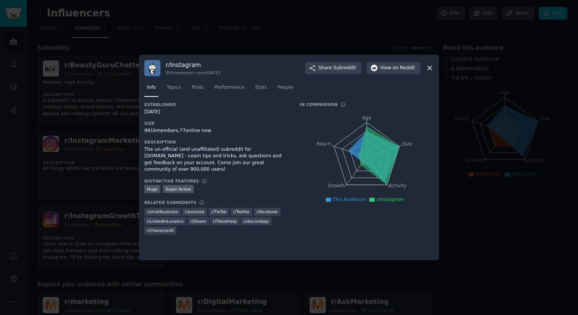 Image resolution: width=578 pixels, height=315 pixels. What do you see at coordinates (407, 144) in the screenshot?
I see `tspan: Size` at bounding box center [407, 144].